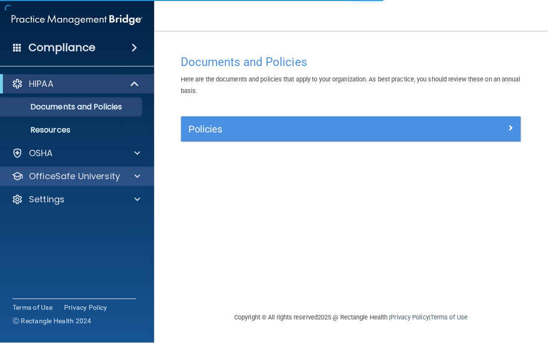  I want to click on a: OfficeSafe University, so click(76, 177).